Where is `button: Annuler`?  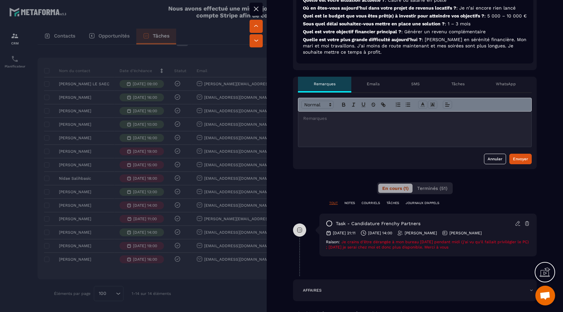 button: Annuler is located at coordinates (495, 159).